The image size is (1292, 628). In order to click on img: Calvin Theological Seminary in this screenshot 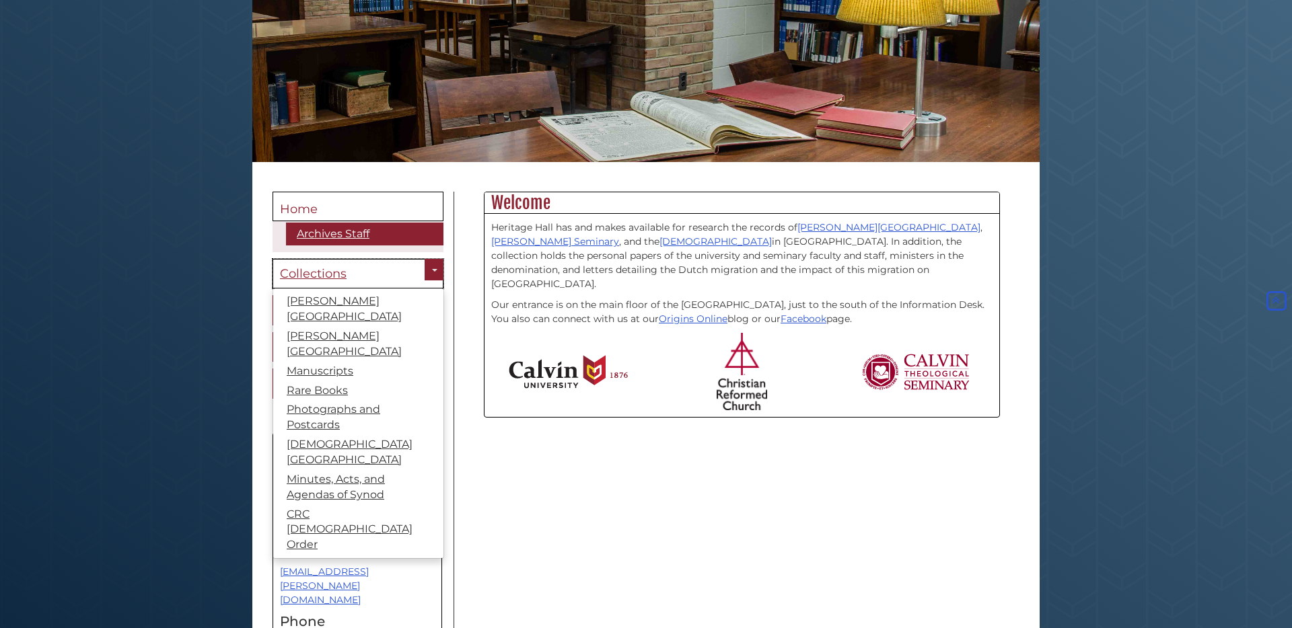, I will do `click(916, 372)`.